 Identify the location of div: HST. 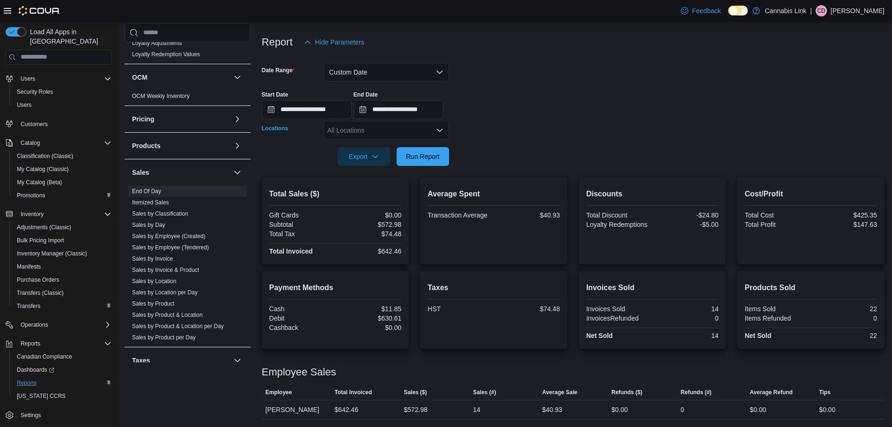
(460, 309).